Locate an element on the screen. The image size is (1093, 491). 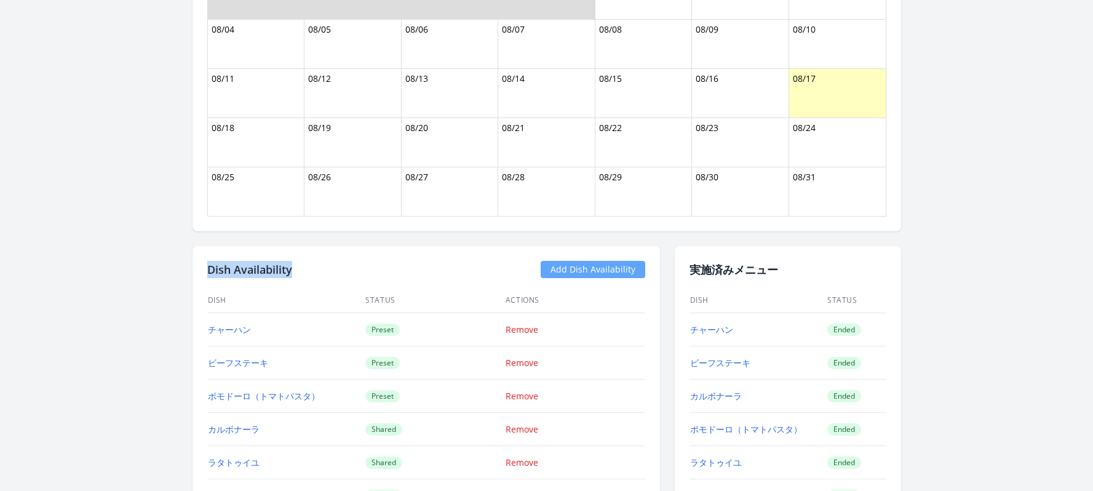
td: 08/13 is located at coordinates (450, 93).